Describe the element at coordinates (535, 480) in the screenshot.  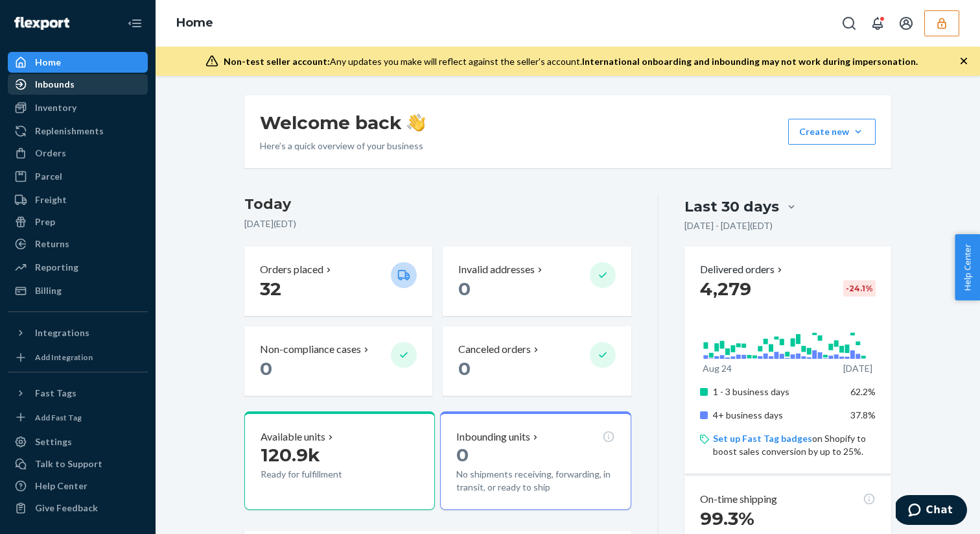
I see `p: No shipments receiving, forwarding, in transit, or ready to ship` at that location.